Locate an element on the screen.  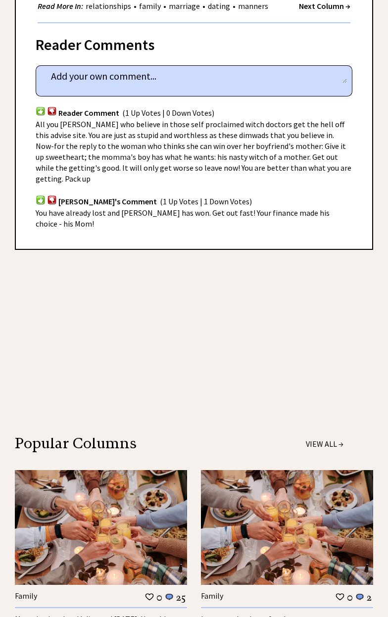
a: dating is located at coordinates (219, 6).